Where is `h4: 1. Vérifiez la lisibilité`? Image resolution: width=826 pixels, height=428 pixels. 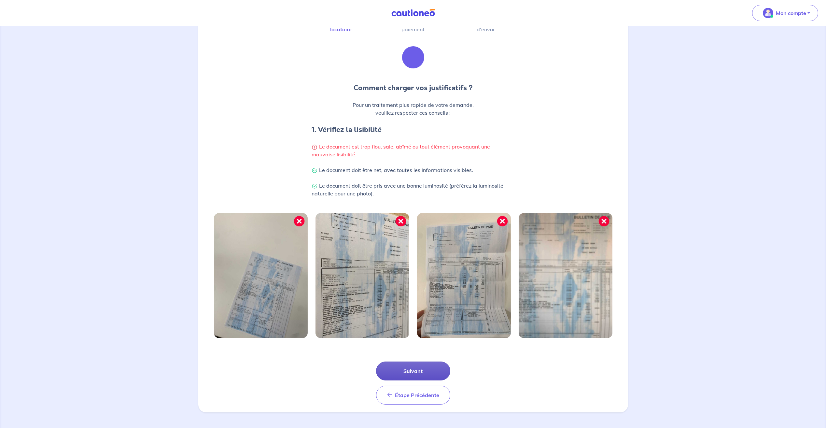
h4: 1. Vérifiez la lisibilité is located at coordinates (413, 130).